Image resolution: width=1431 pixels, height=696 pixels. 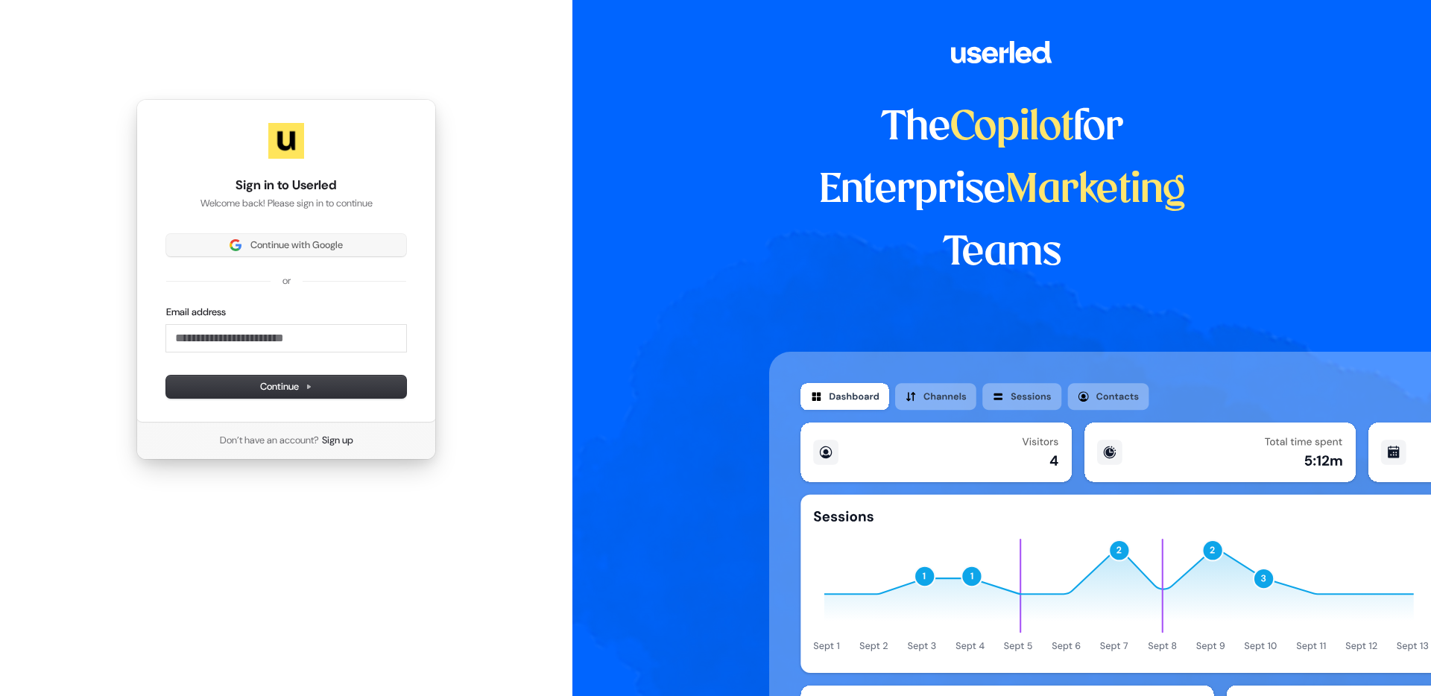 I want to click on span: Continue with Google, so click(x=297, y=245).